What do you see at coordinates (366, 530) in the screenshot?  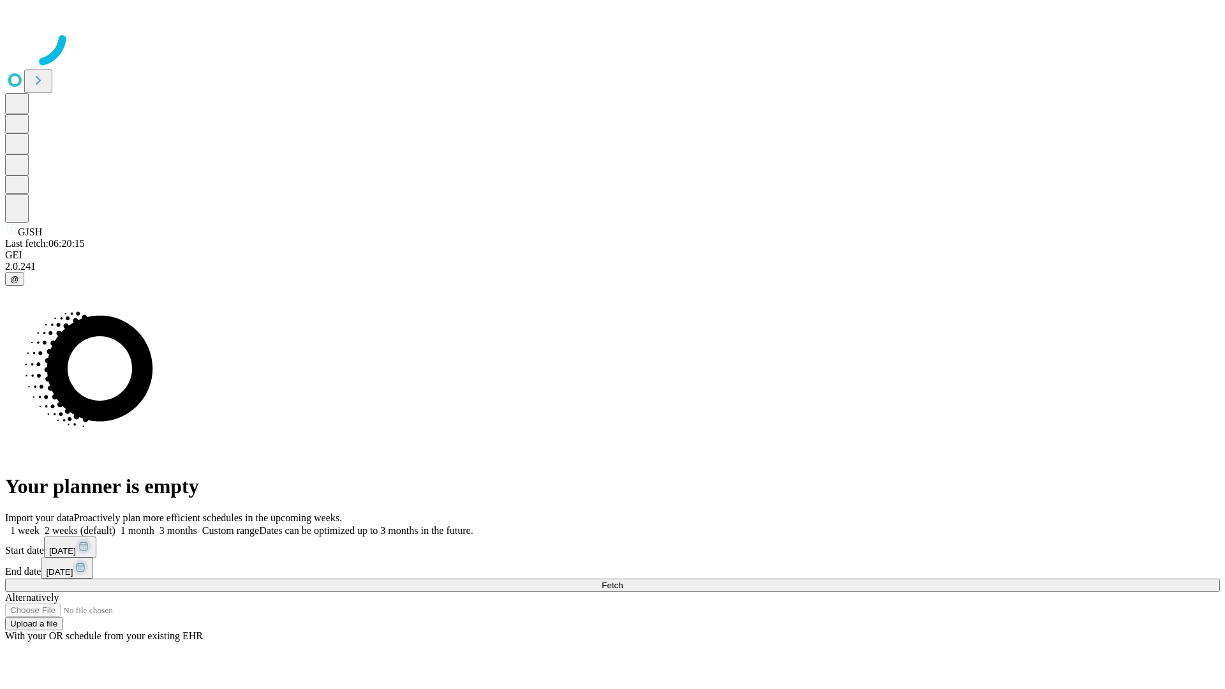 I see `span: Dates can be optimized up to 3 months in the future.` at bounding box center [366, 530].